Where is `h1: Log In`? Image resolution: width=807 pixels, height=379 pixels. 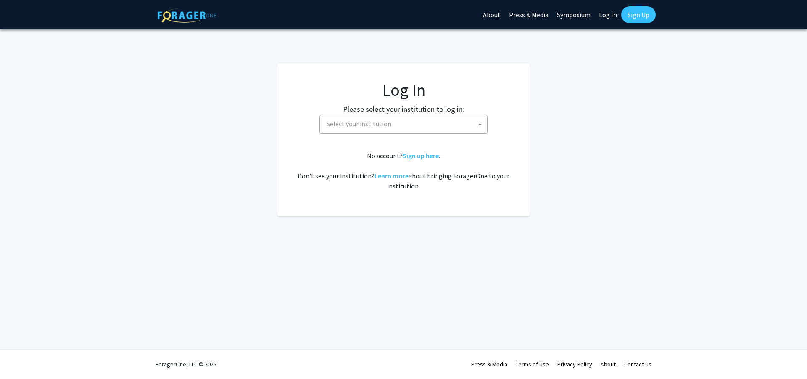
h1: Log In is located at coordinates (403, 90).